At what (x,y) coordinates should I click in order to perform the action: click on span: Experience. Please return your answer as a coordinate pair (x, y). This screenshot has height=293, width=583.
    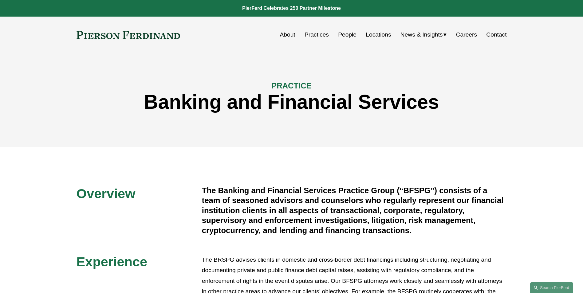
    Looking at the image, I should click on (112, 262).